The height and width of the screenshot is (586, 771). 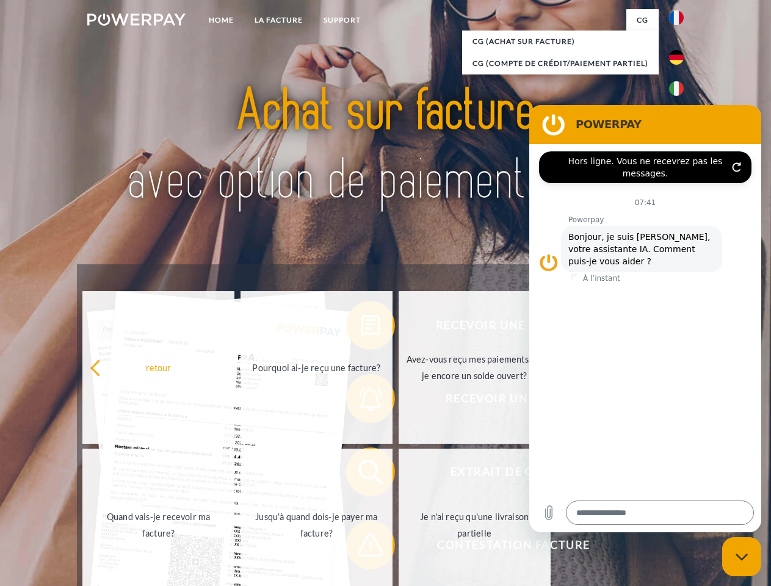 I want to click on img: it, so click(x=677, y=89).